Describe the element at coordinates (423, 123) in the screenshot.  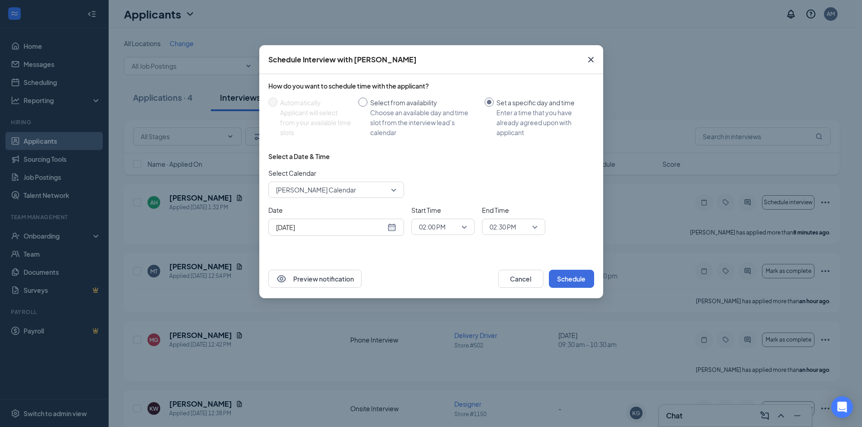
I see `div: Choose an available day and time slot from the interview lead’s calendar` at that location.